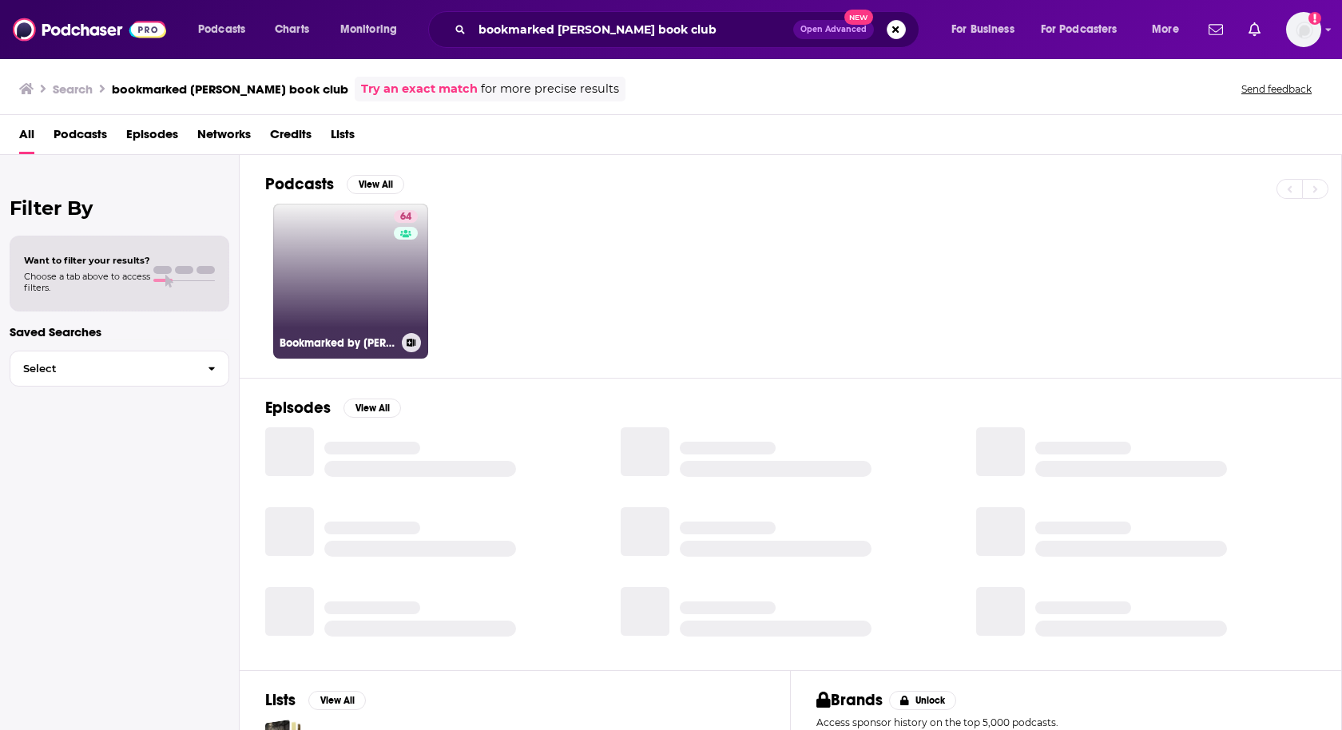 The height and width of the screenshot is (730, 1342). Describe the element at coordinates (368, 30) in the screenshot. I see `span: Monitoring` at that location.